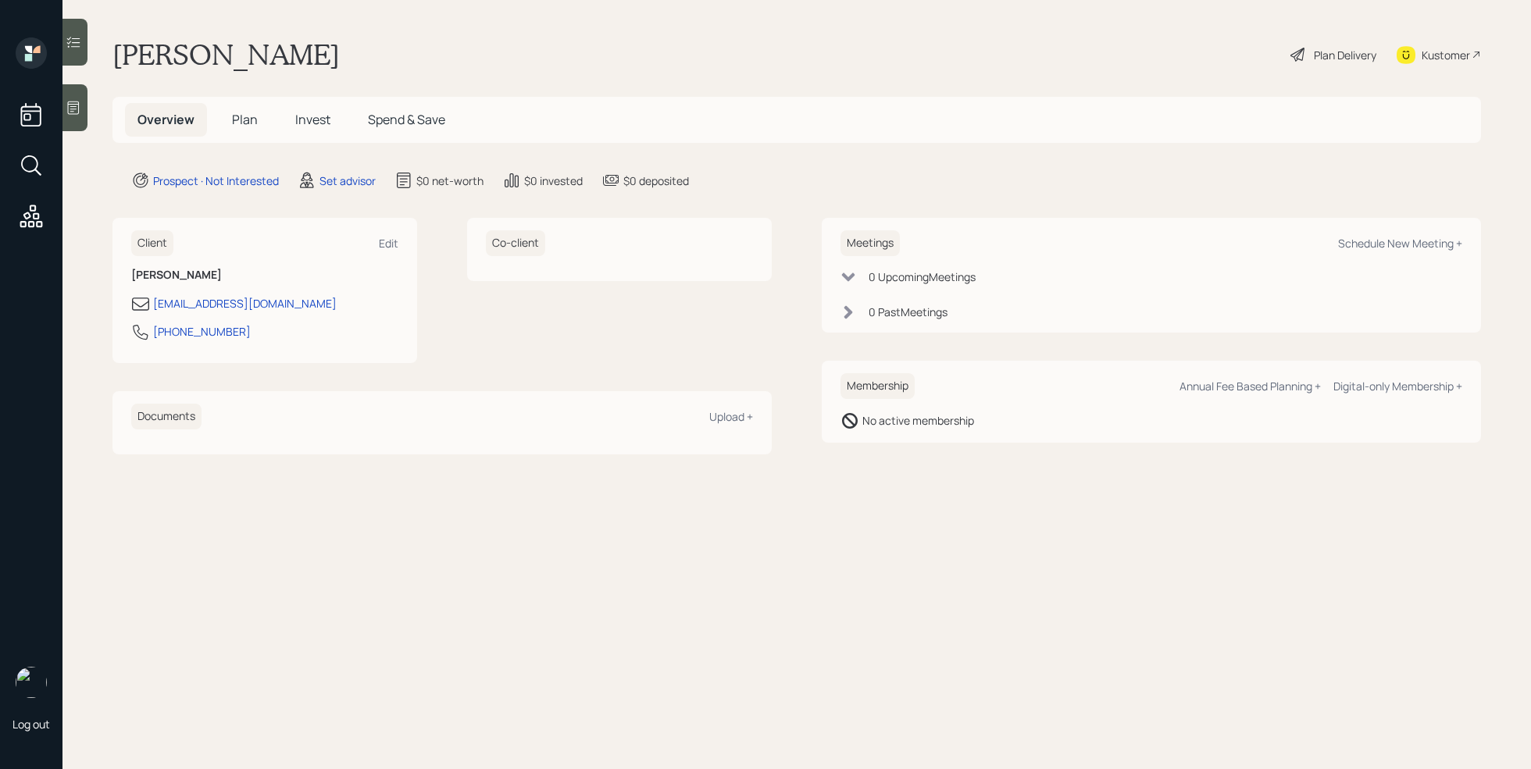 The image size is (1531, 769). What do you see at coordinates (244, 119) in the screenshot?
I see `span: Plan` at bounding box center [244, 119].